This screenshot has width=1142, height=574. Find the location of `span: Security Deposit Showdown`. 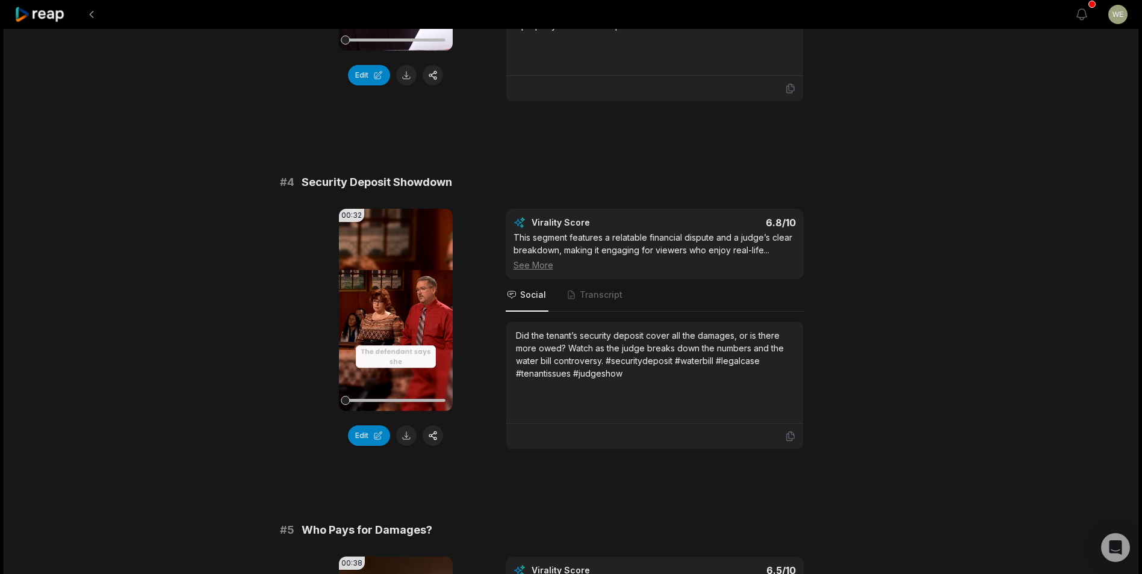

span: Security Deposit Showdown is located at coordinates (377, 182).